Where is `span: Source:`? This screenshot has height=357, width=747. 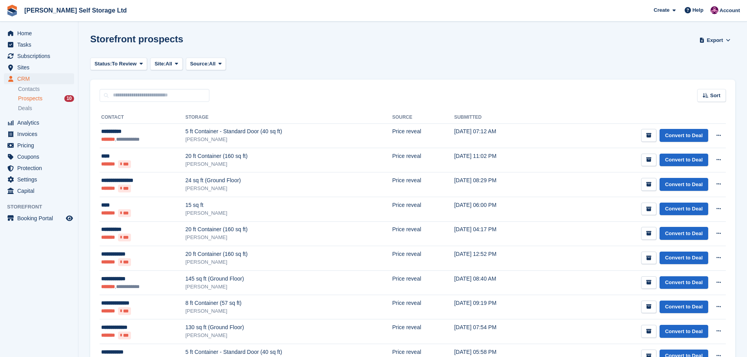 span: Source: is located at coordinates (200, 64).